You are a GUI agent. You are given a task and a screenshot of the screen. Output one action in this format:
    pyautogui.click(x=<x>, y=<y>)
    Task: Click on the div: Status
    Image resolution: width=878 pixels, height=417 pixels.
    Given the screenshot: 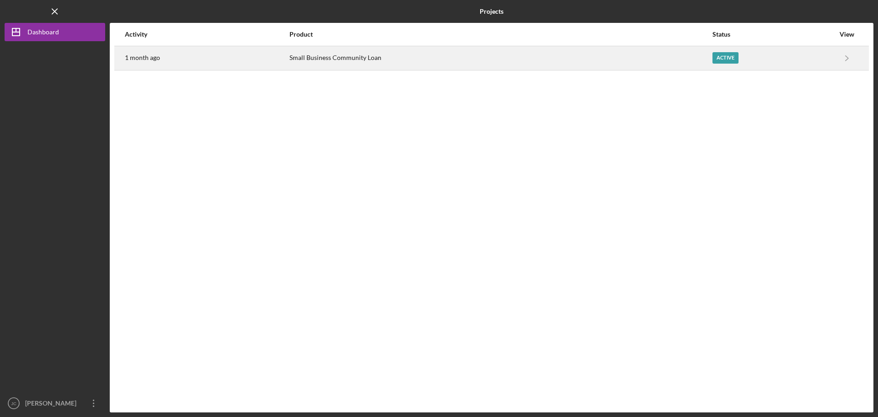 What is the action you would take?
    pyautogui.click(x=774, y=34)
    